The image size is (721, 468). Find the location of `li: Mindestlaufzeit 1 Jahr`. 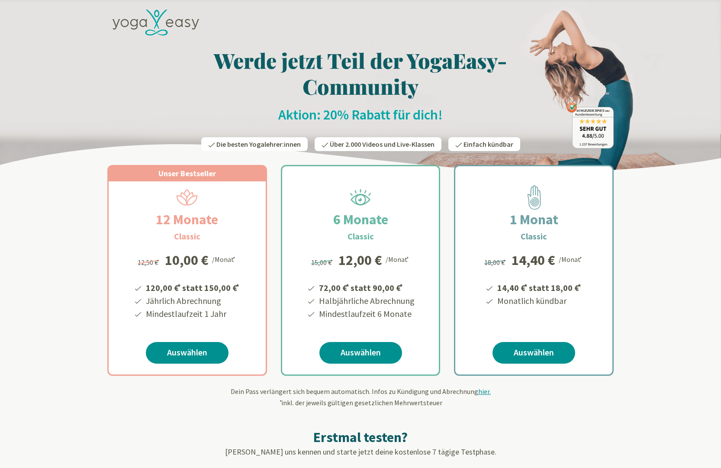

li: Mindestlaufzeit 1 Jahr is located at coordinates (193, 314).